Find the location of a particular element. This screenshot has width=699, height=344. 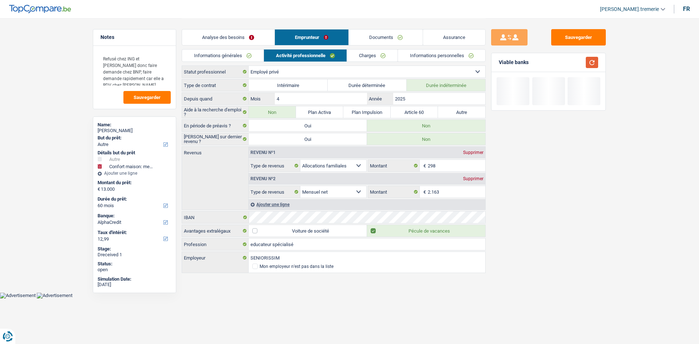

label: En période de préavis ? is located at coordinates (215, 126).